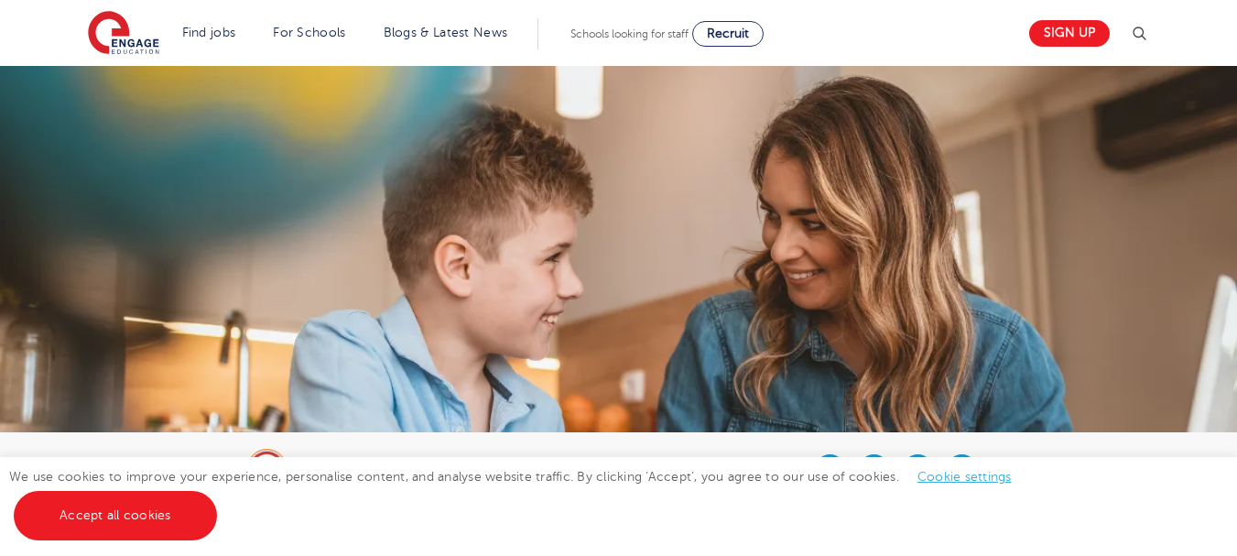  What do you see at coordinates (519, 495) in the screenshot?
I see `span: We use cookies to improve your experience, personalise content, and analyse website traffic. By c...` at bounding box center [519, 495].